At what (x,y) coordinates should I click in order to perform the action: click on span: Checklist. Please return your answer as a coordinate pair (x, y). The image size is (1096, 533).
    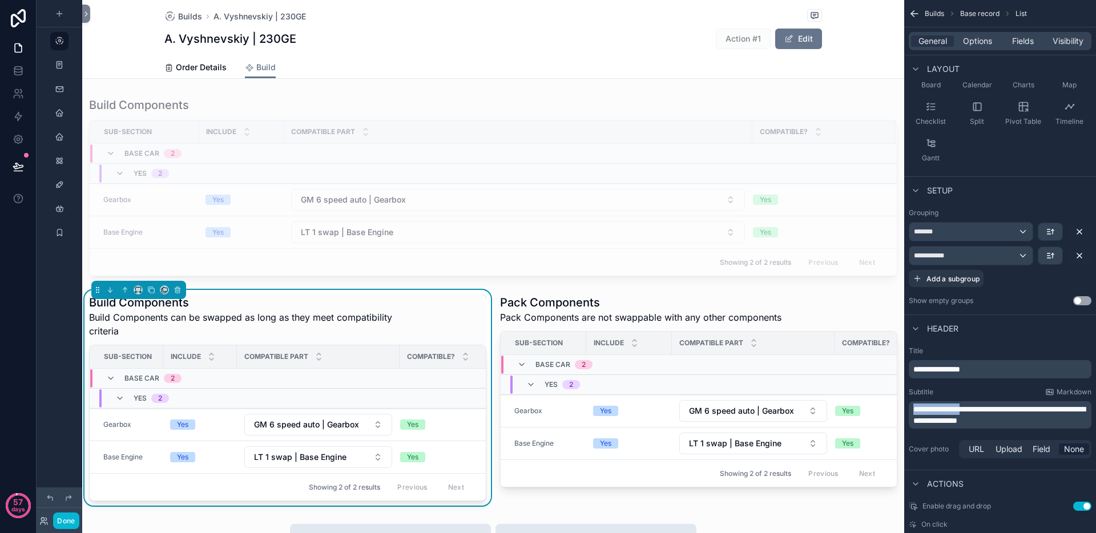
    Looking at the image, I should click on (930, 122).